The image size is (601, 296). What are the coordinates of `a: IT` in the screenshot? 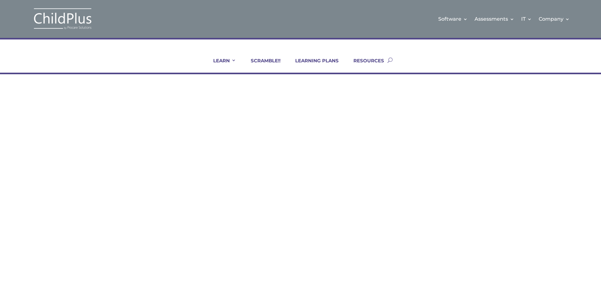 It's located at (527, 19).